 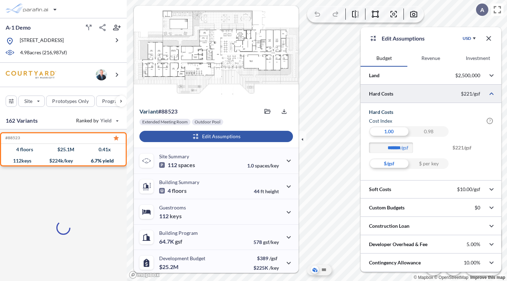 What do you see at coordinates (173, 190) in the screenshot?
I see `p: 4` at bounding box center [173, 190].